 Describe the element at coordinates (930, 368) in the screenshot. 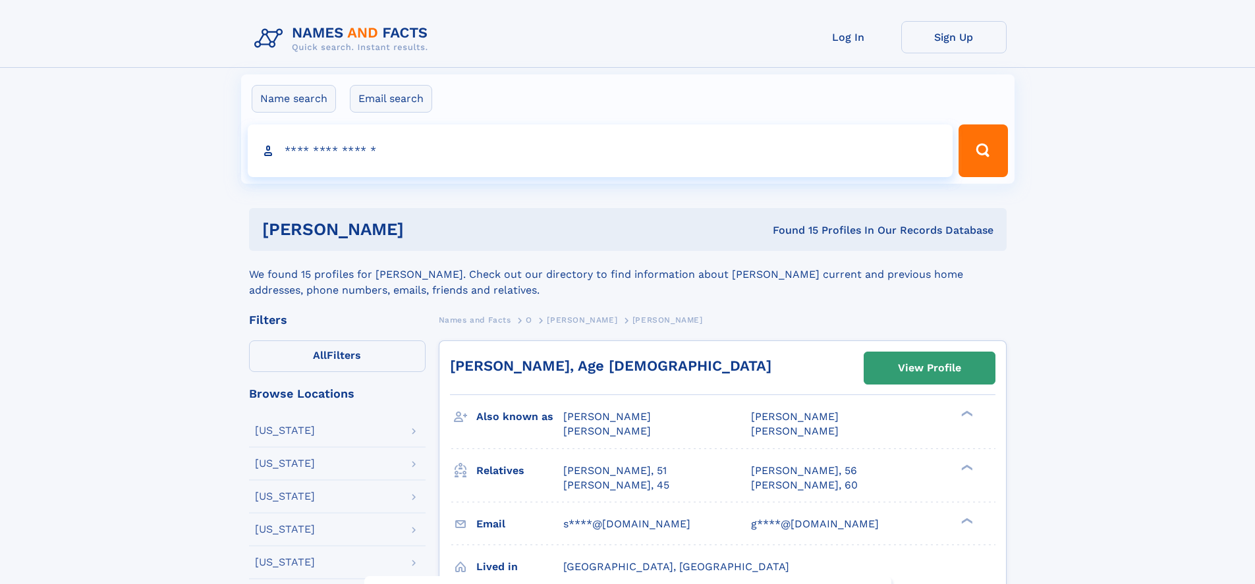

I see `div: View Profile` at that location.